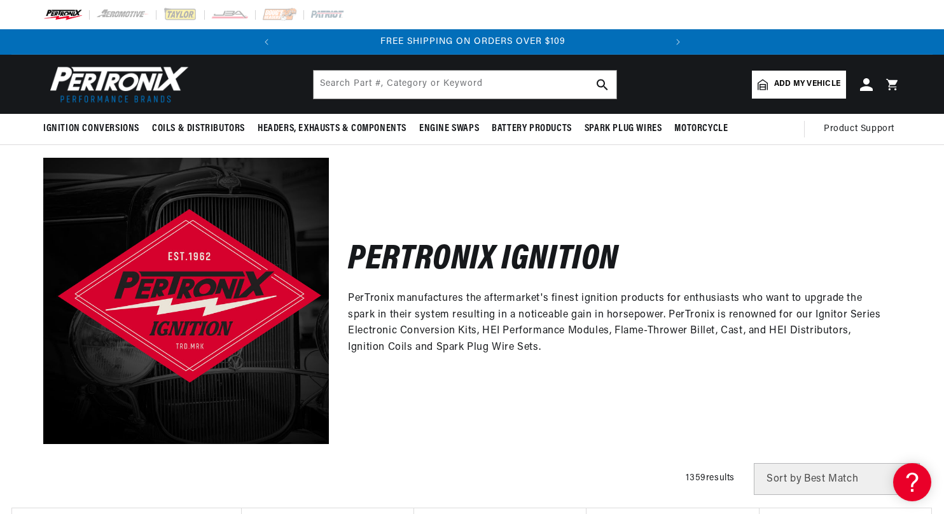 The image size is (944, 514). Describe the element at coordinates (449, 128) in the screenshot. I see `summary: Engine Swaps` at that location.